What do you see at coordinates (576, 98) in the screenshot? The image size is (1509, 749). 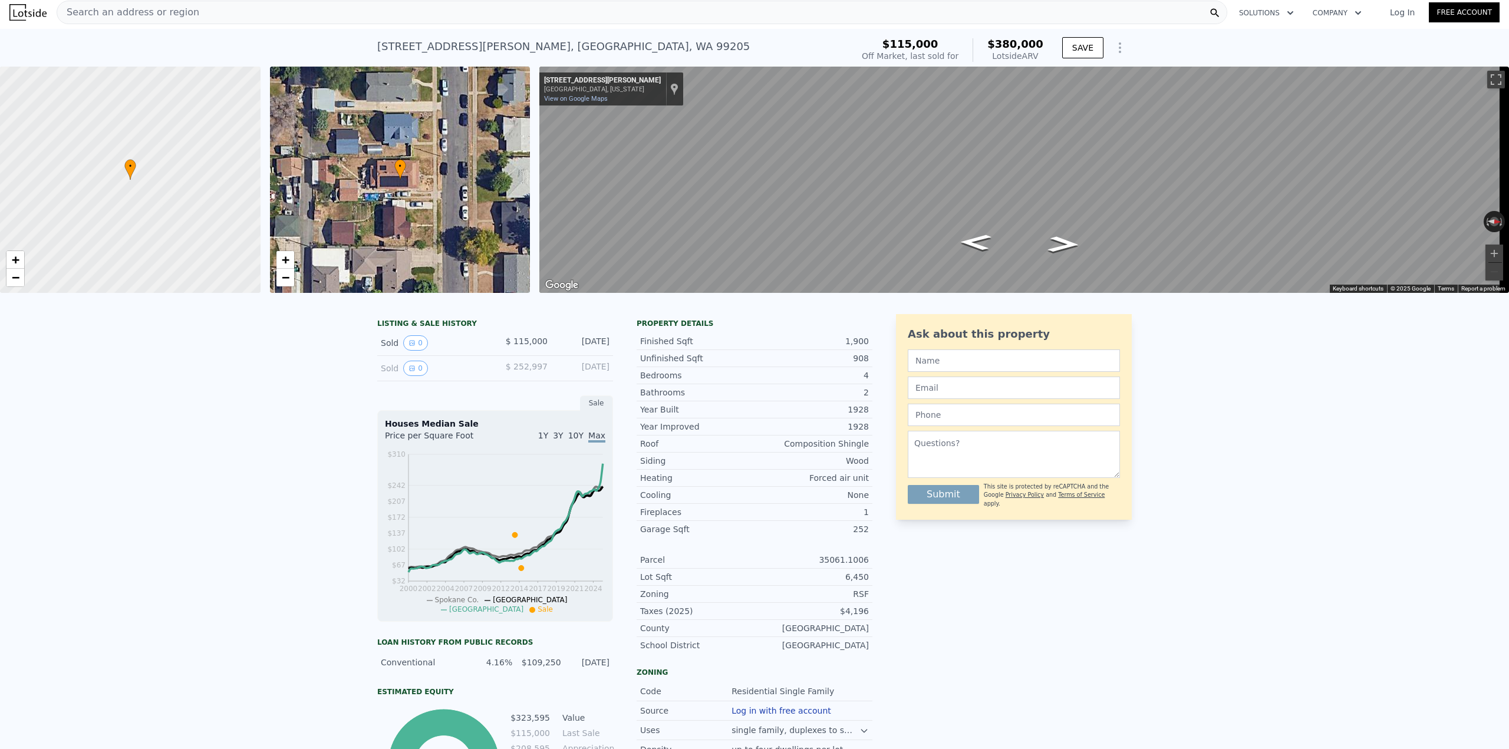 I see `a: View on Google Maps` at bounding box center [576, 98].